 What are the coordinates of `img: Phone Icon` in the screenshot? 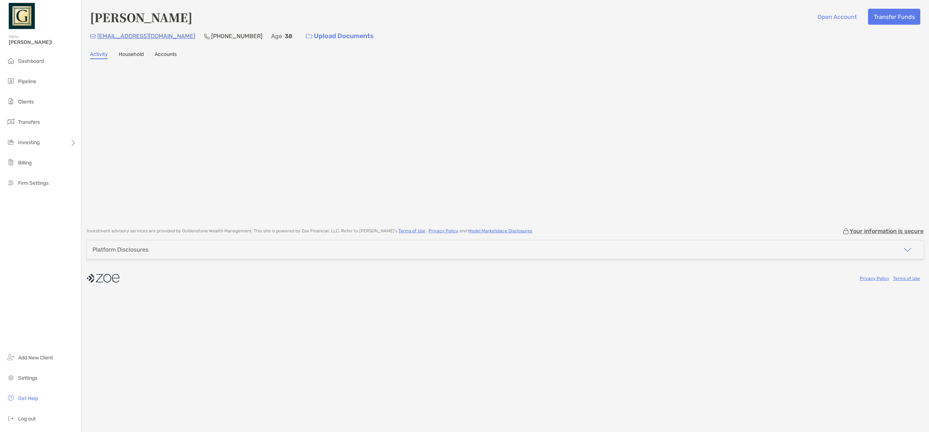 It's located at (207, 36).